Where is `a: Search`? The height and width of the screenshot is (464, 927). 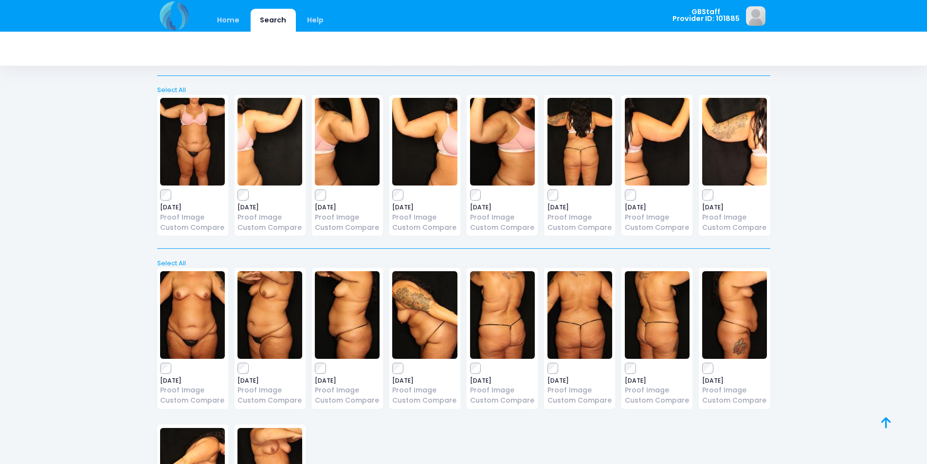 a: Search is located at coordinates (273, 20).